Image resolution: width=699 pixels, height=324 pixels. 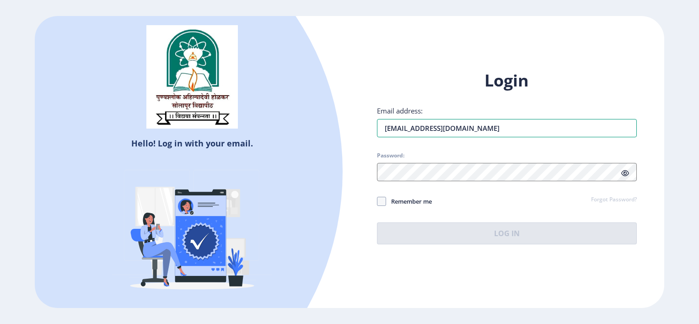 I want to click on img: Verified-rafiki.svg, so click(x=192, y=232).